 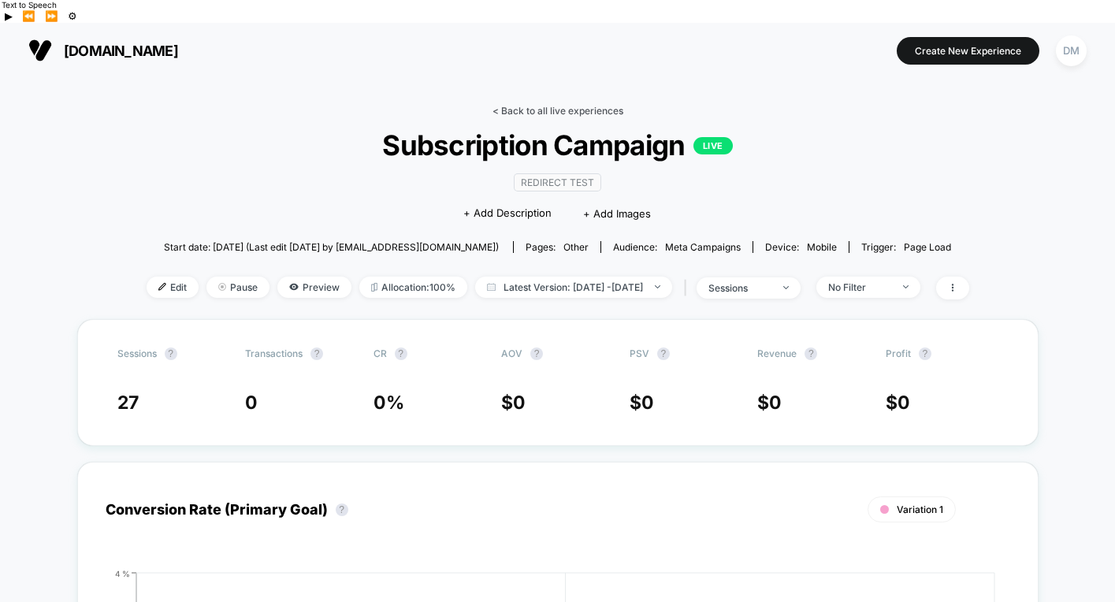 What do you see at coordinates (740, 288) in the screenshot?
I see `div: sessions` at bounding box center [740, 288].